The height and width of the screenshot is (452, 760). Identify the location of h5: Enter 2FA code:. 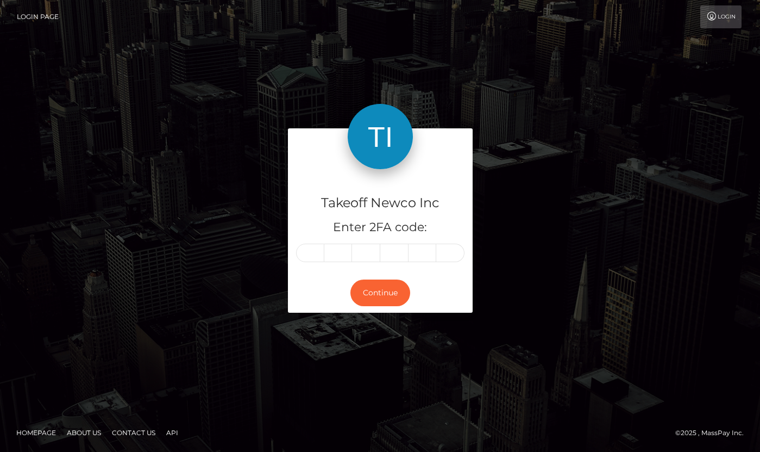
(380, 227).